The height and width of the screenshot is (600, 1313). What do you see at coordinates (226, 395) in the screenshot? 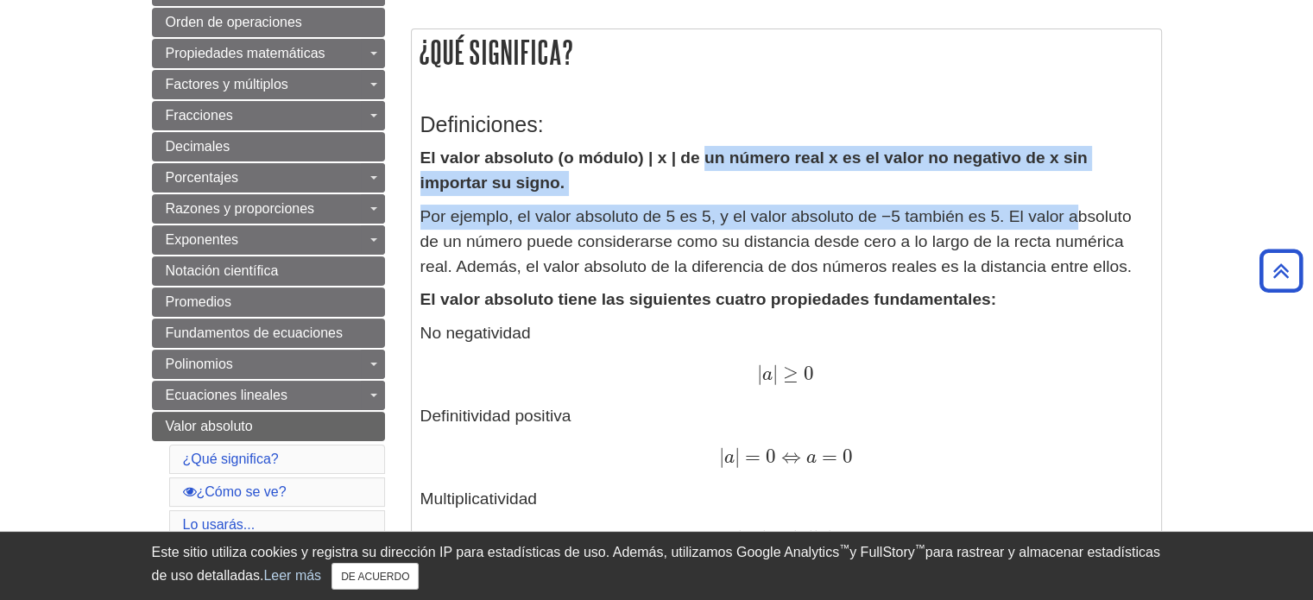
I see `font: Ecuaciones lineales` at bounding box center [226, 395].